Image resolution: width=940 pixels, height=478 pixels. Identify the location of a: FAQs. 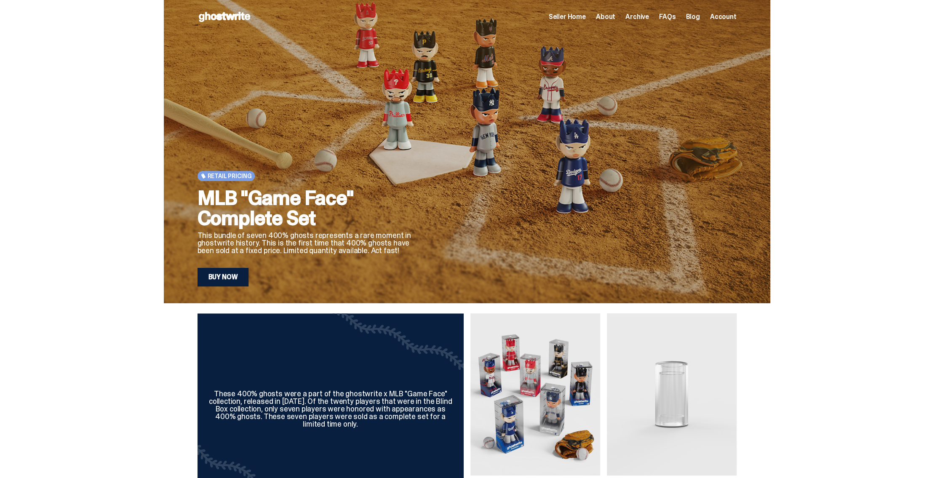
(667, 17).